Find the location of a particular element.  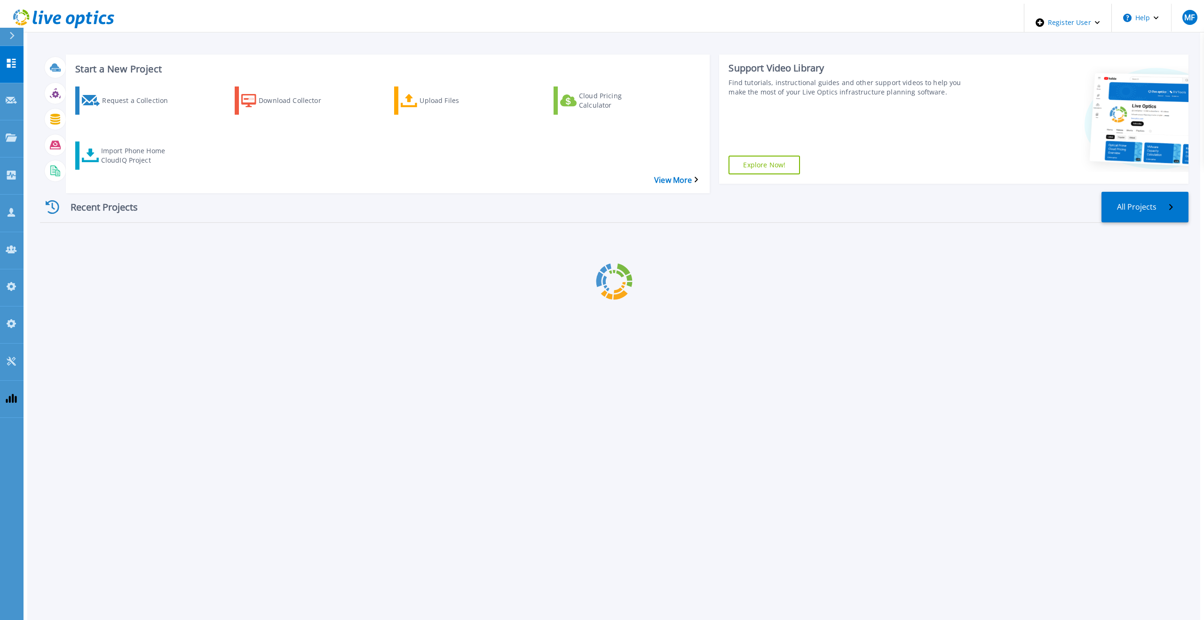

div: Request a Collection is located at coordinates (140, 101).